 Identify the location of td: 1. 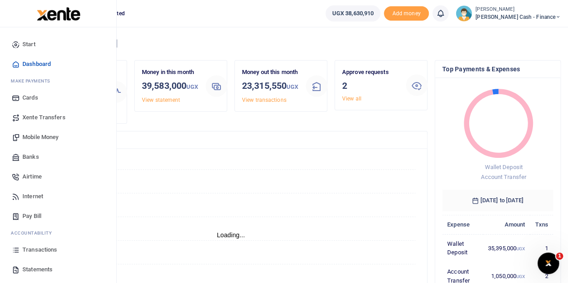
(541, 248).